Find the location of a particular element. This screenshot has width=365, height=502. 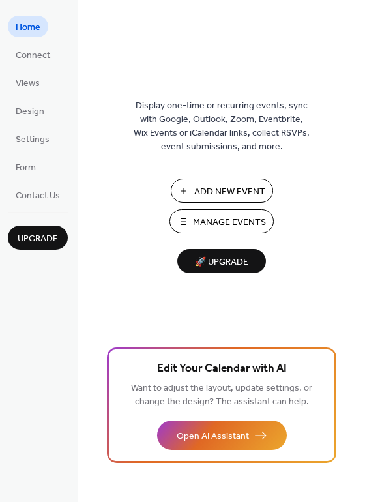

a: Home is located at coordinates (28, 26).